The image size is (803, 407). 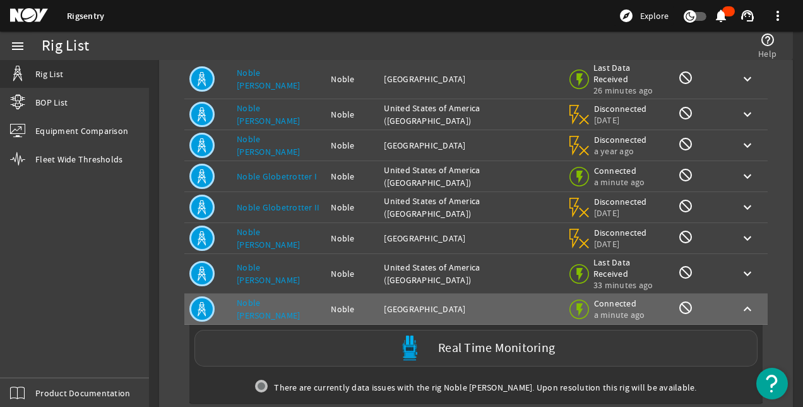 I want to click on span: Equipment Comparison, so click(x=81, y=131).